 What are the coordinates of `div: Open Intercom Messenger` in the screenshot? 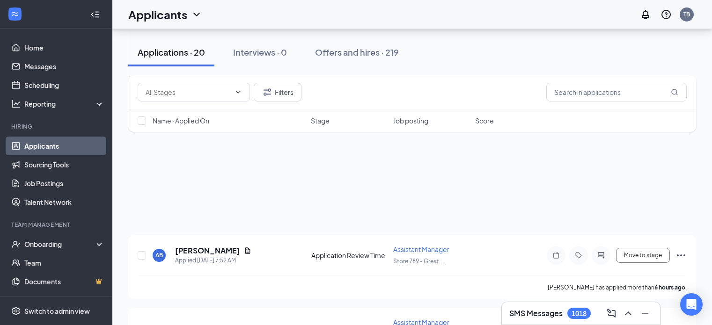 It's located at (691, 305).